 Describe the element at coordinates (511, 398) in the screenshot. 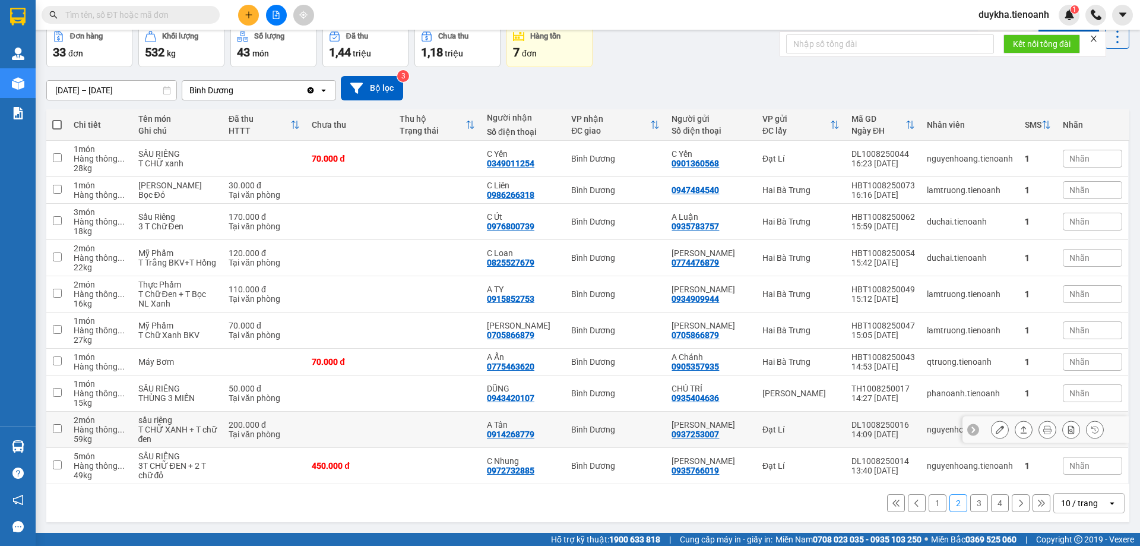

I see `div: 0943420107` at that location.